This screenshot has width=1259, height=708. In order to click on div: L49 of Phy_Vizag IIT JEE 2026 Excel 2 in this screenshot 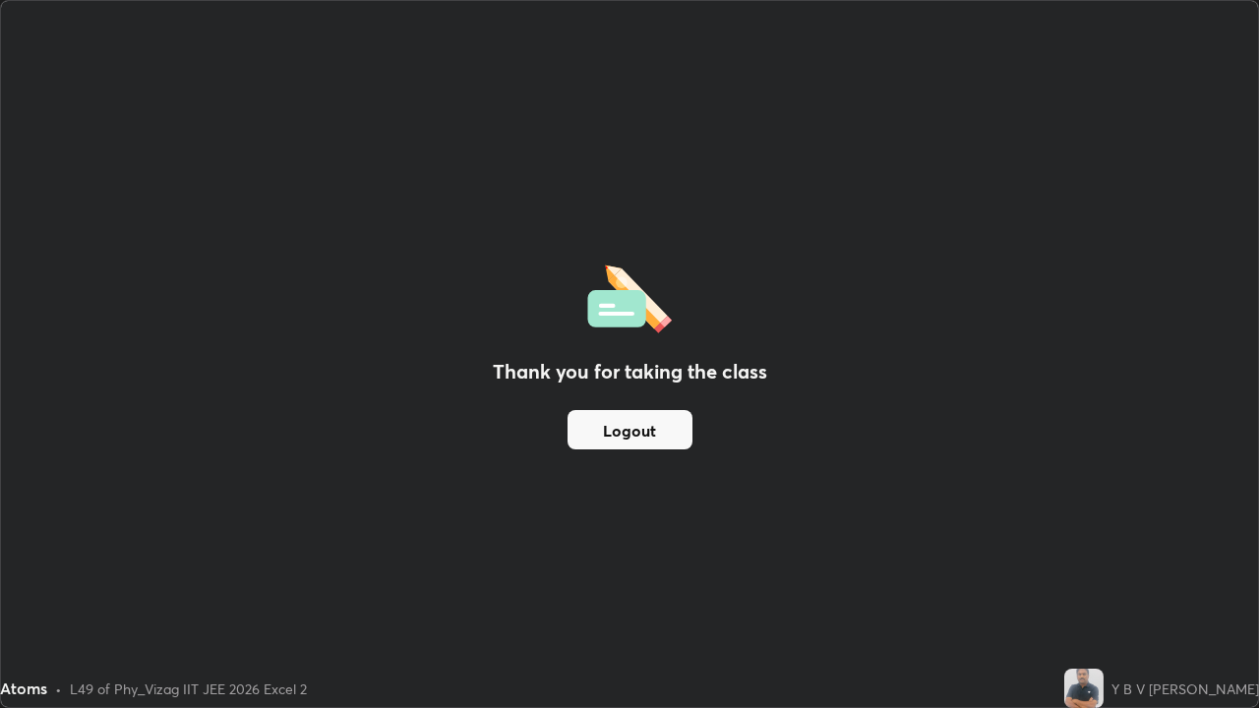, I will do `click(188, 688)`.